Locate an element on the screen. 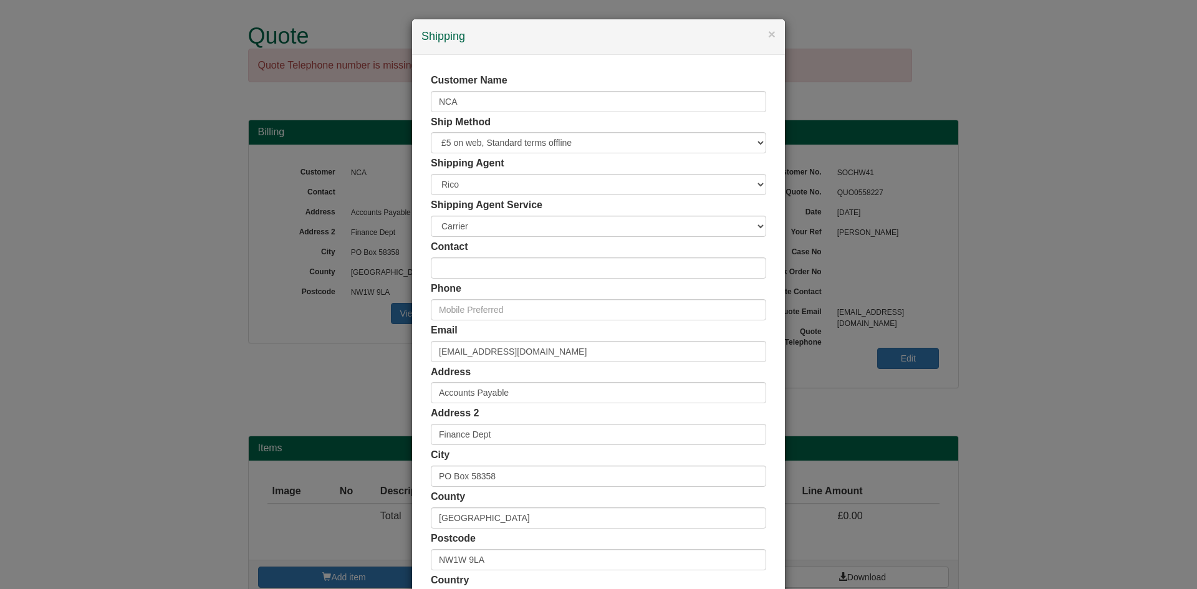  label: Ship Method is located at coordinates (461, 122).